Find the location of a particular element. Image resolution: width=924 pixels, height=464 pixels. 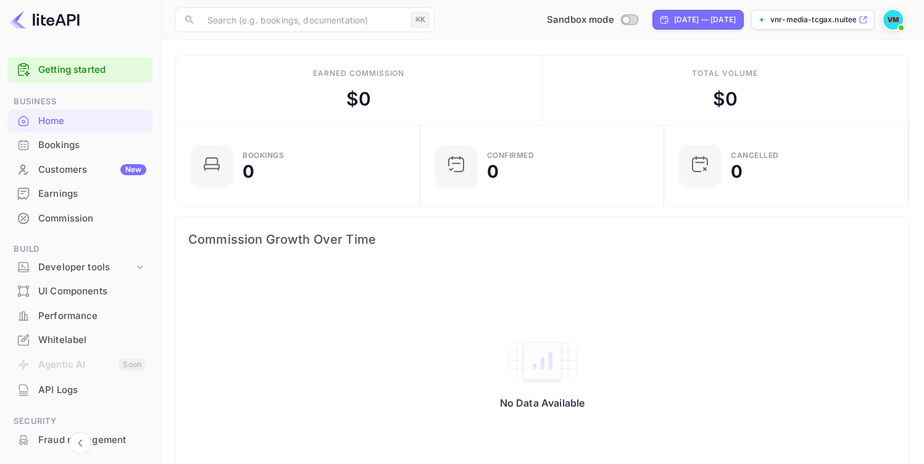

a: Getting started is located at coordinates (92, 70).